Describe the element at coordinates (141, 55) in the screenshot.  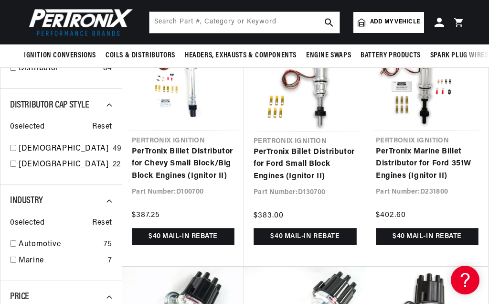
I see `summary: Coils & Distributors` at that location.